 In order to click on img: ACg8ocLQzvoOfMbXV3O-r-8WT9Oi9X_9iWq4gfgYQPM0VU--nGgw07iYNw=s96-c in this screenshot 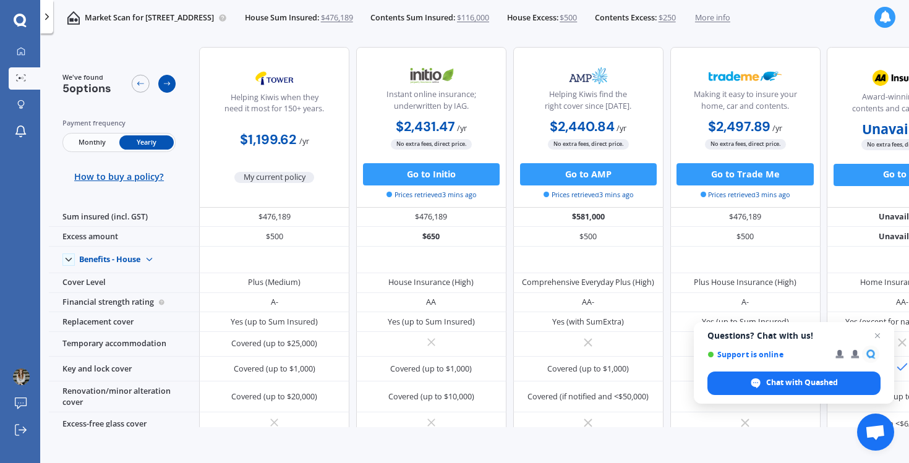, I will do `click(21, 376)`.